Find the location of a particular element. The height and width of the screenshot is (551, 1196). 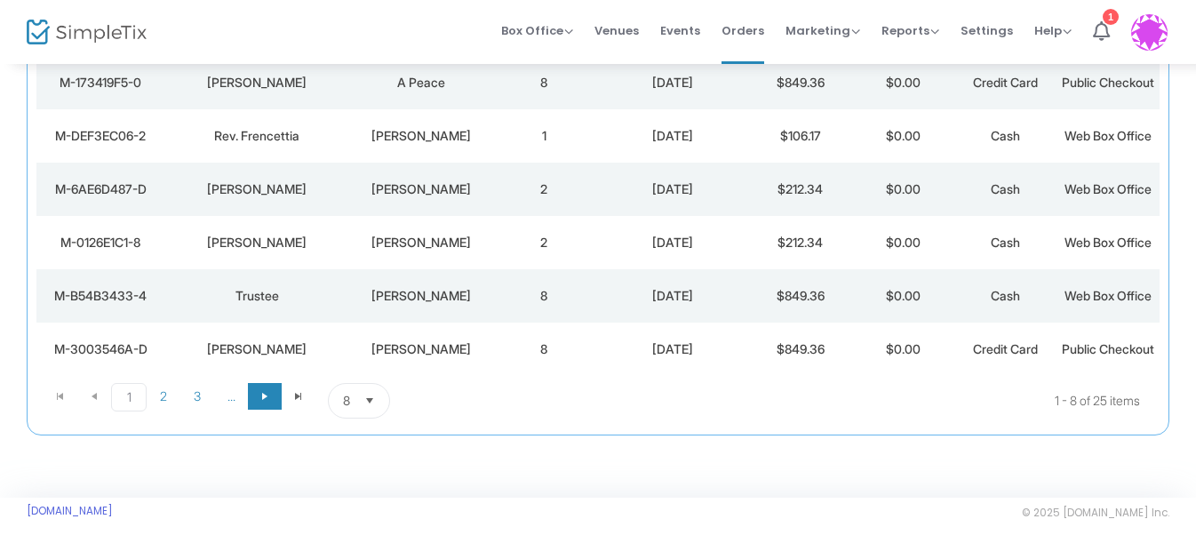

span: Page 1 is located at coordinates (129, 397).